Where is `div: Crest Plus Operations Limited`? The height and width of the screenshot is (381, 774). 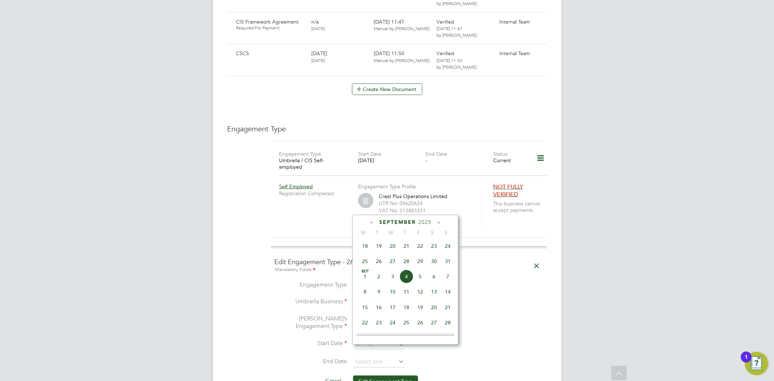 div: Crest Plus Operations Limited is located at coordinates (426, 211).